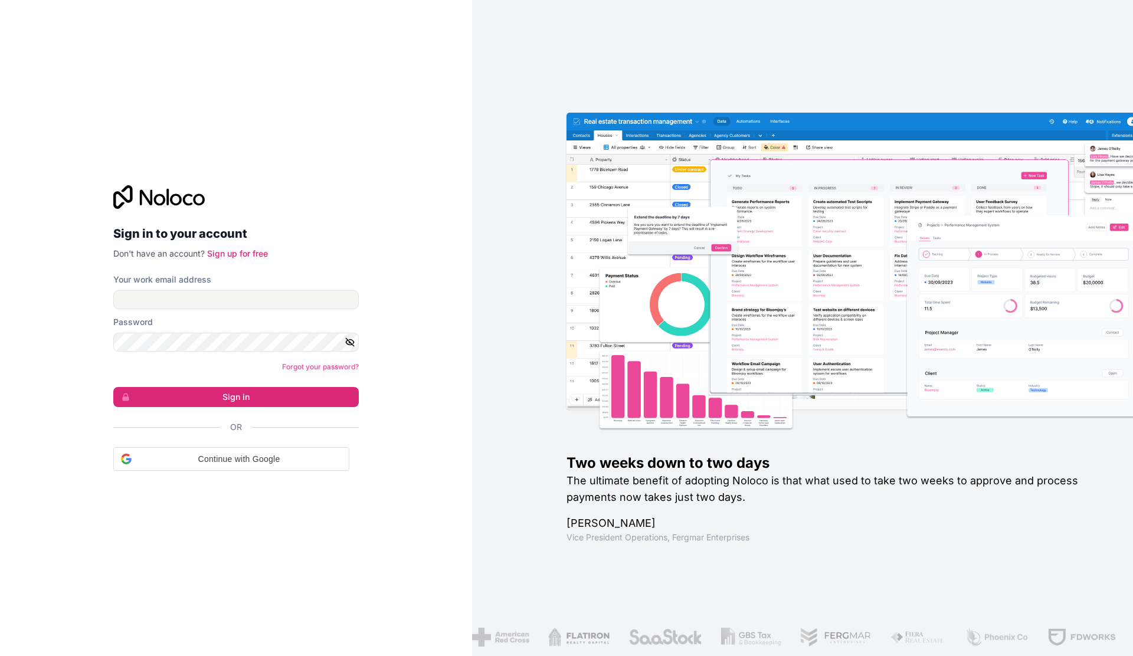 The image size is (1133, 656). Describe the element at coordinates (231, 459) in the screenshot. I see `div: Continue with Google` at that location.